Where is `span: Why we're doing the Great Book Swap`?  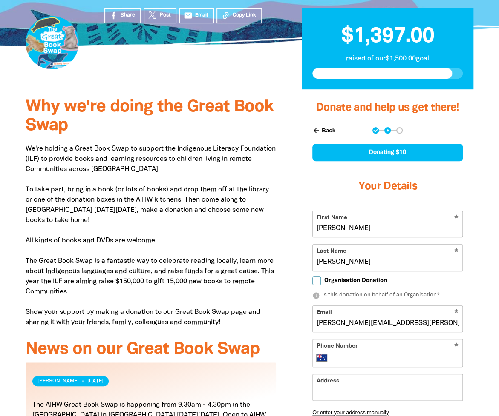
span: Why we're doing the Great Book Swap is located at coordinates (149, 116).